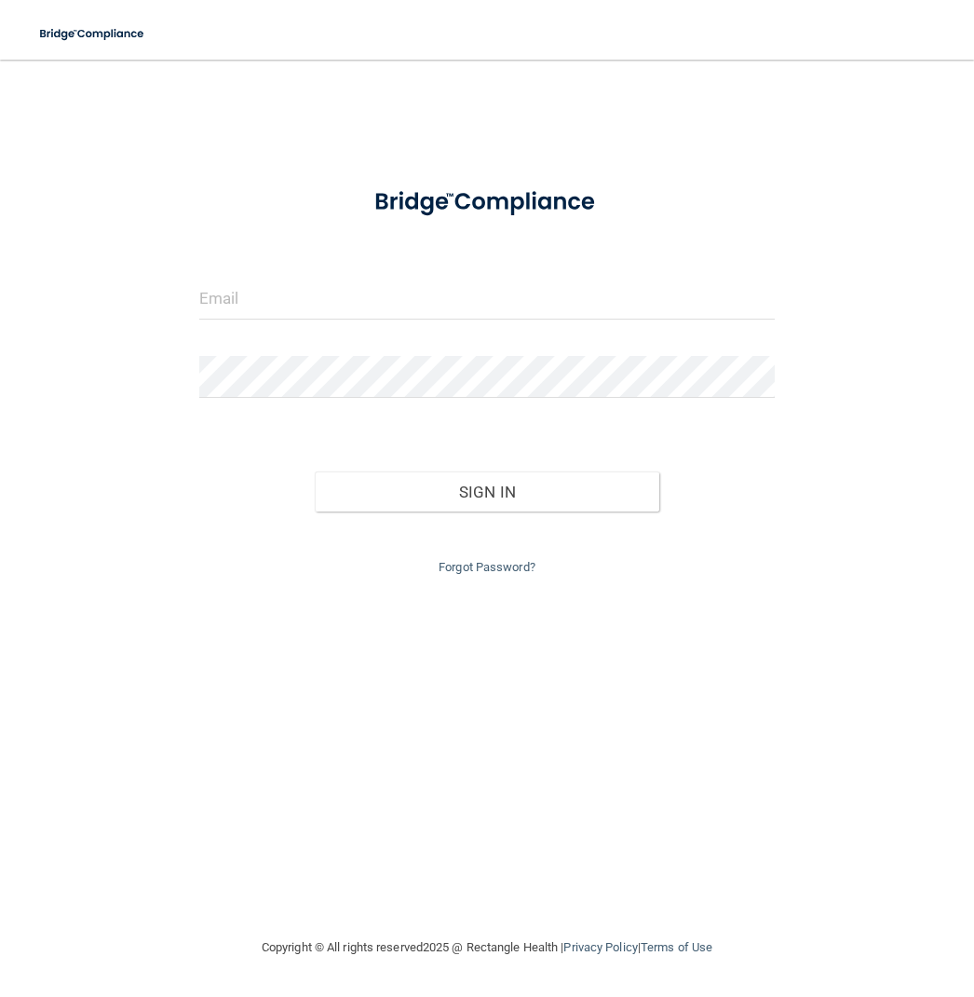 The image size is (974, 997). I want to click on div: Copyright © All rights reserved 2025 @ Rectangle Health | |, so click(487, 947).